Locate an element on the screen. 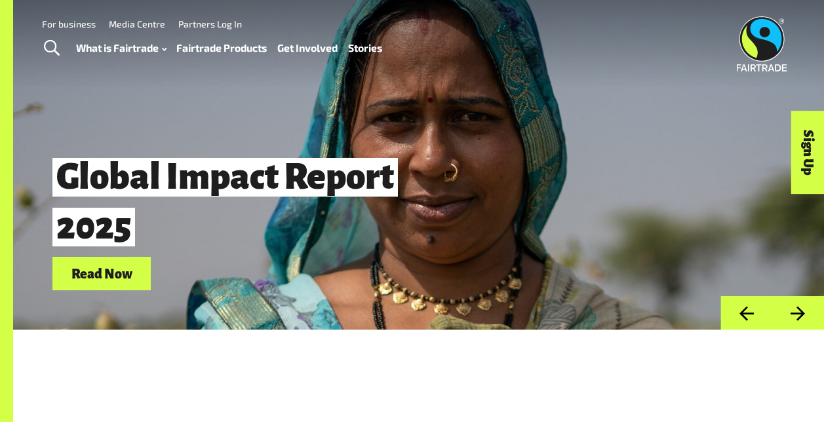 This screenshot has width=824, height=422. a: Partners Log In is located at coordinates (210, 24).